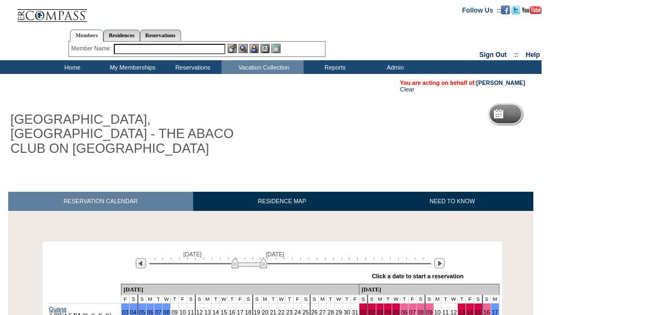 Image resolution: width=669 pixels, height=315 pixels. Describe the element at coordinates (160, 35) in the screenshot. I see `a: Reservations` at that location.